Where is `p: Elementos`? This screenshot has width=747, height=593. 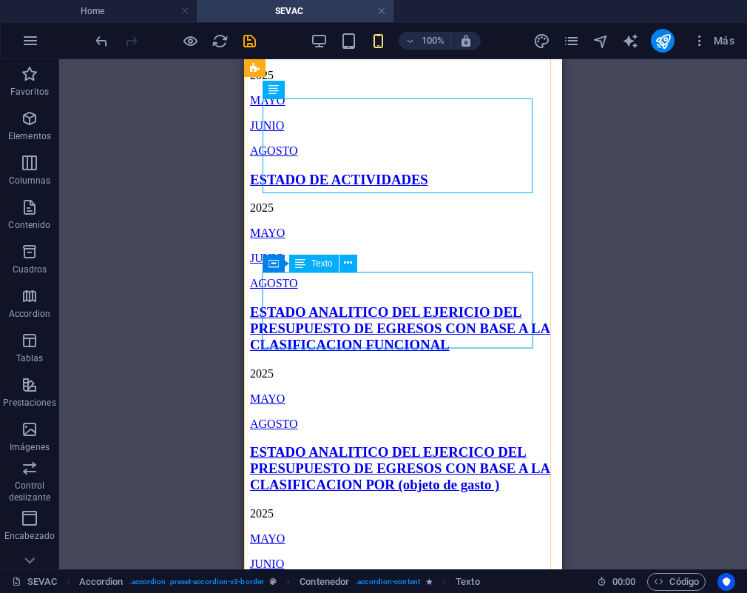
p: Elementos is located at coordinates (30, 136).